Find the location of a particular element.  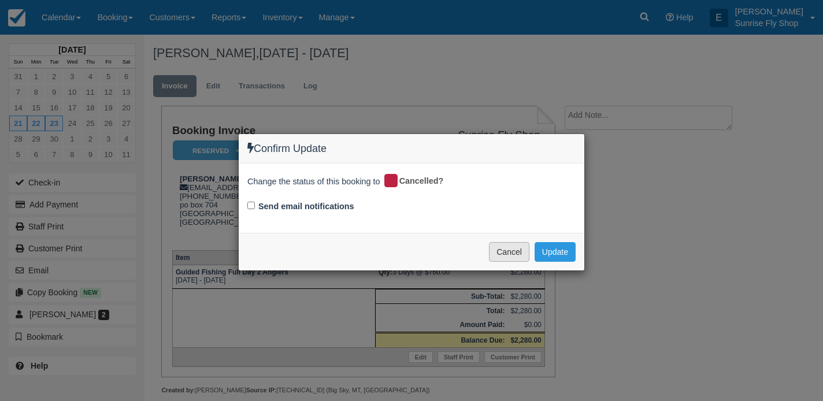

span: Change the status of this booking to is located at coordinates (314, 183).